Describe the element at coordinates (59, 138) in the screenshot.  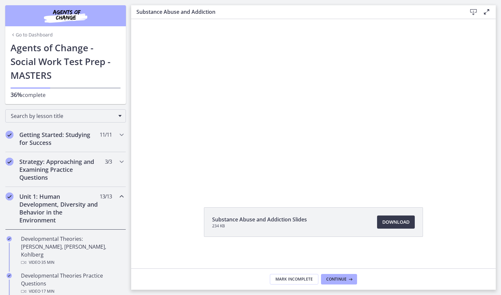
I see `h2: Getting Started: Studying for Success` at that location.